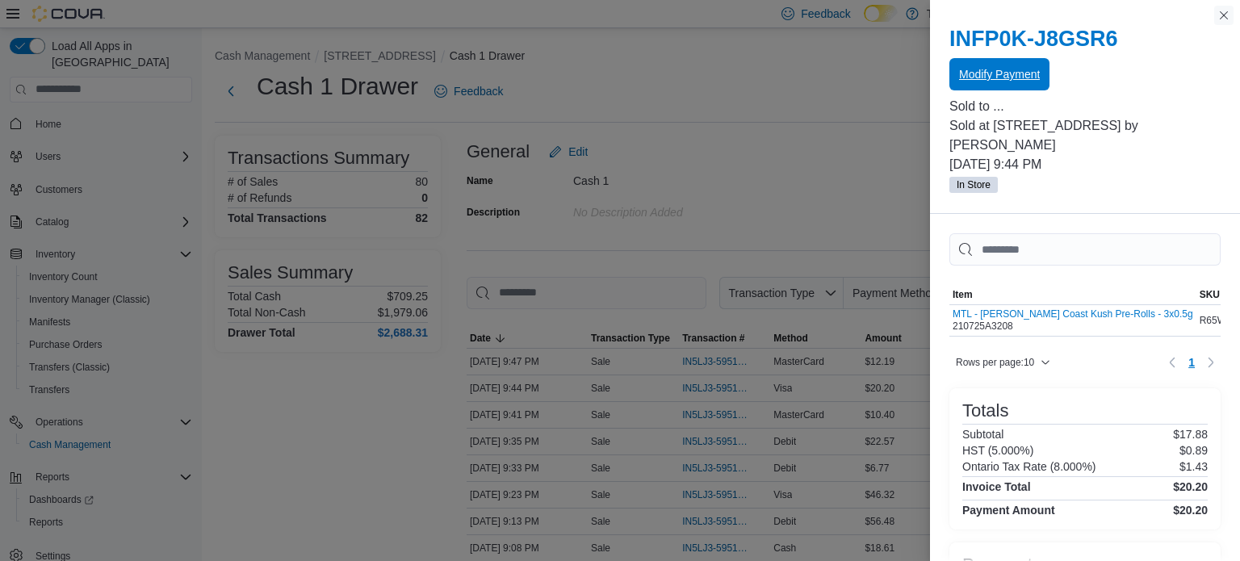  What do you see at coordinates (1009, 510) in the screenshot?
I see `h4: Payment Amount` at bounding box center [1009, 510].